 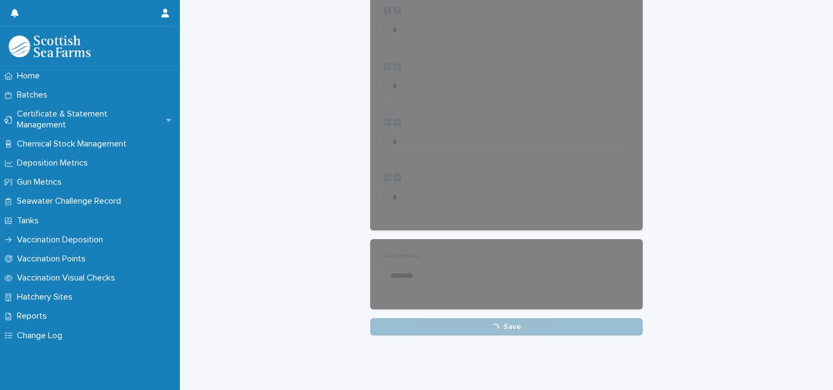 I want to click on img: uOABhIYSsOPhGJQdTwEw, so click(x=50, y=46).